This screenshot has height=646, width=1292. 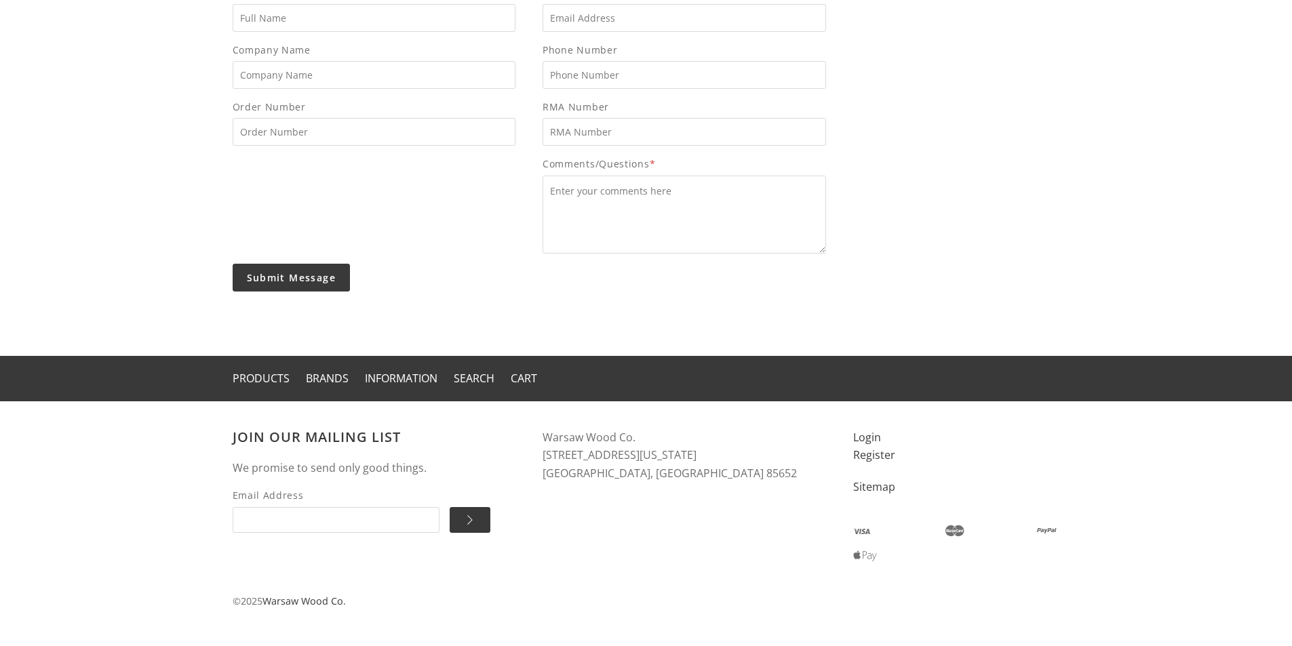 I want to click on span: Company Name, so click(x=374, y=50).